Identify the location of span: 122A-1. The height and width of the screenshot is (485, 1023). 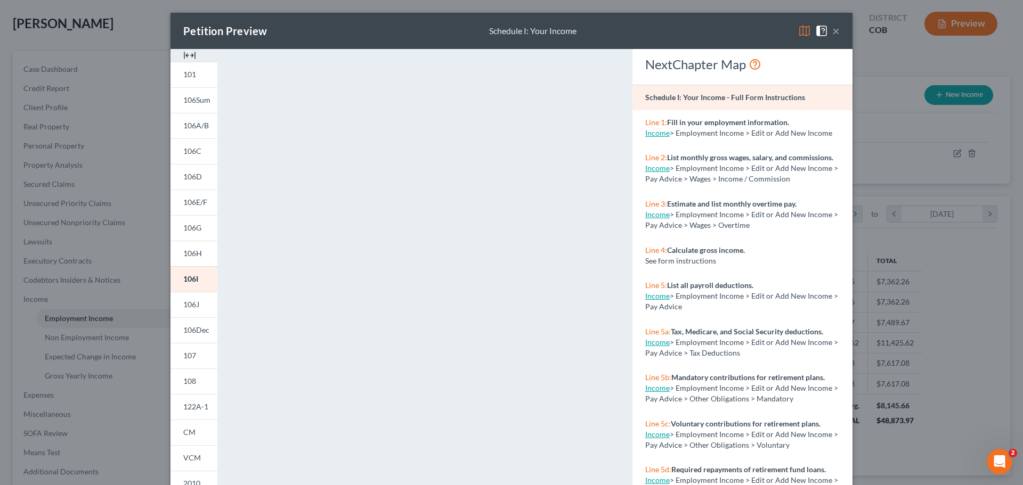
(195, 406).